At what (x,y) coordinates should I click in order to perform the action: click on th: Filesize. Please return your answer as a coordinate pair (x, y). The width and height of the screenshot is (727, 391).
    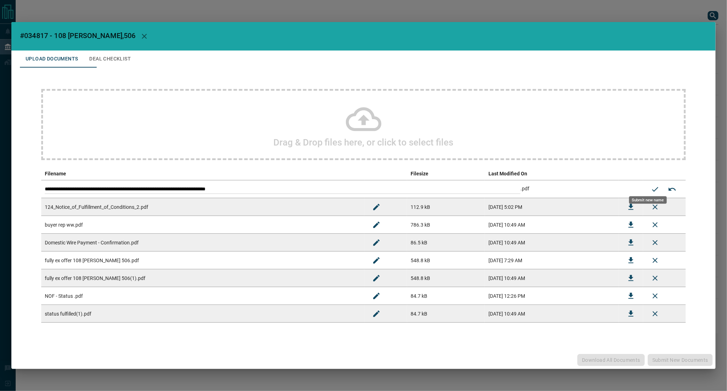
    Looking at the image, I should click on (446, 174).